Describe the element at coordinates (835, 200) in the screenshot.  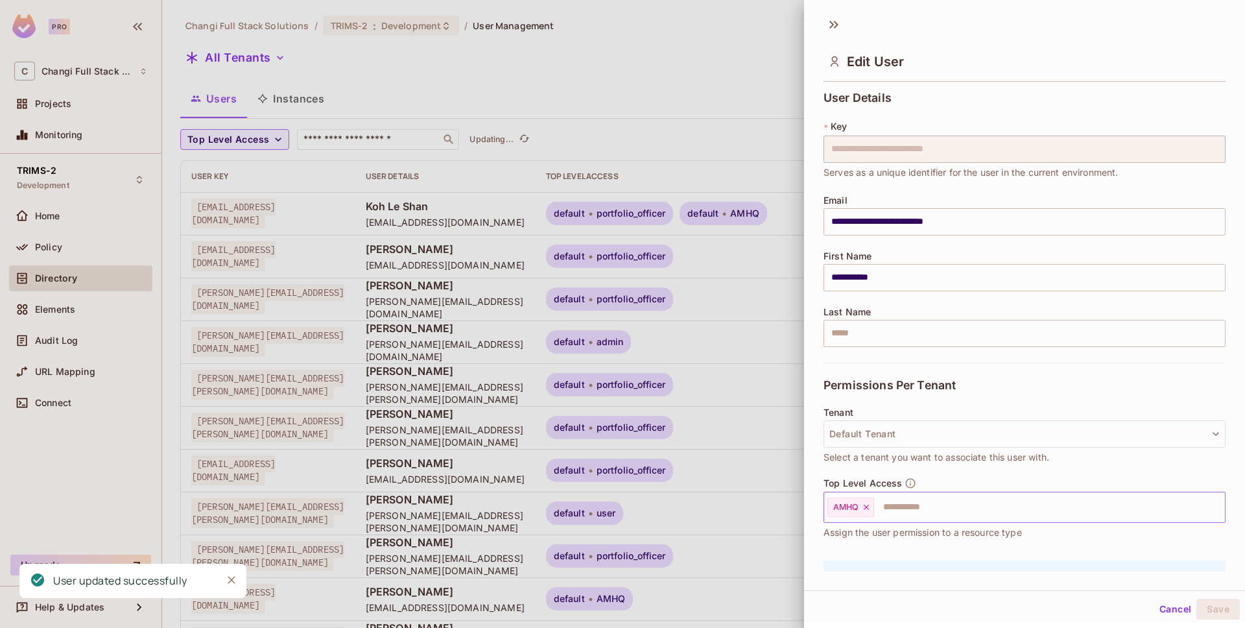
I see `span: Email` at that location.